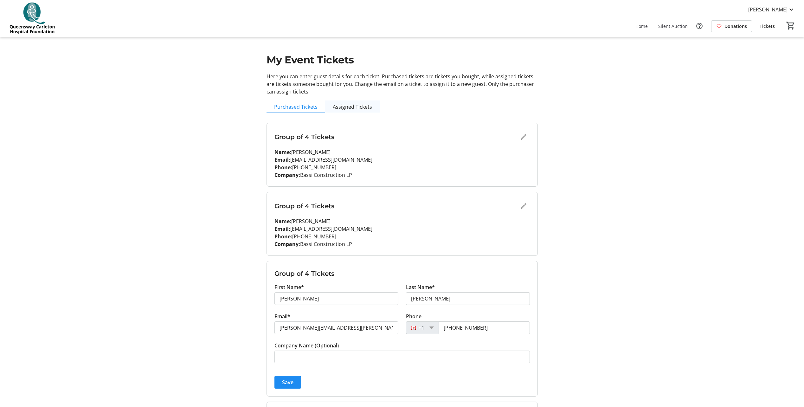  What do you see at coordinates (673, 26) in the screenshot?
I see `a: Silent Auction` at bounding box center [673, 26].